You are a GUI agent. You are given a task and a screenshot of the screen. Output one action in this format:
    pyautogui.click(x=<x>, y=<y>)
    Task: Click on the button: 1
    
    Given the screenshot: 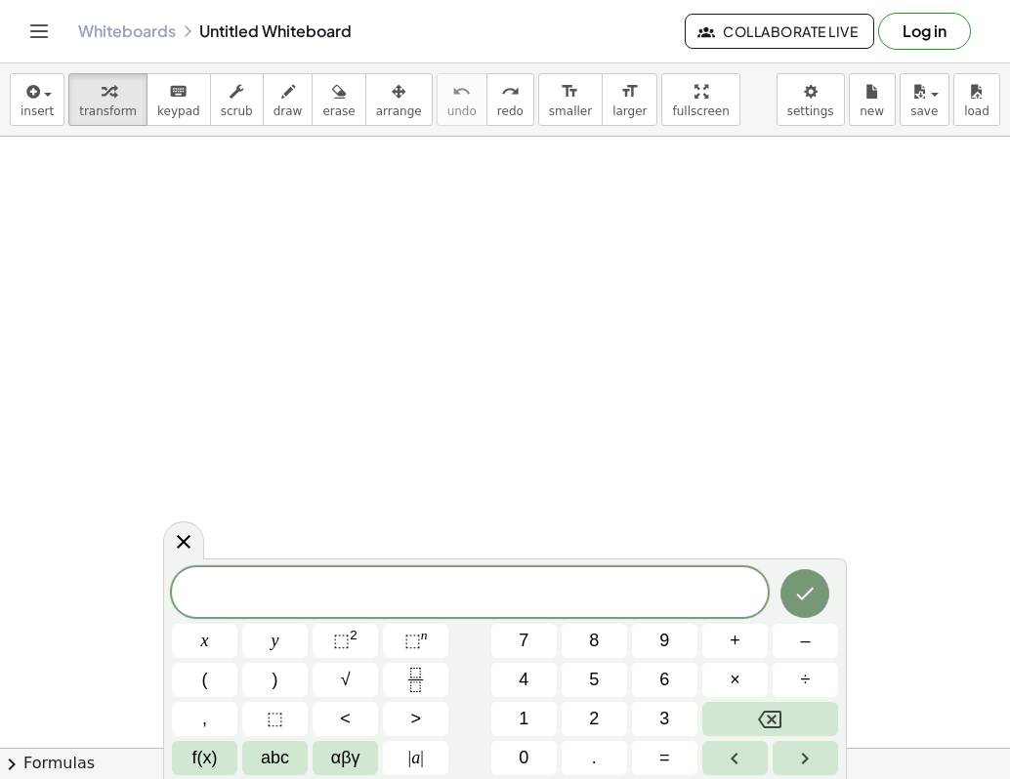 What is the action you would take?
    pyautogui.click(x=523, y=719)
    